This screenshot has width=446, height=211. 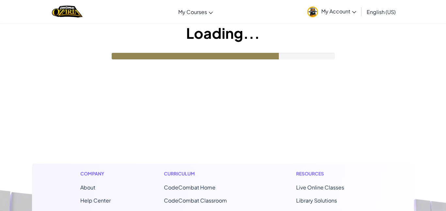 What do you see at coordinates (67, 11) in the screenshot?
I see `a: Ozaria by CodeCombat logo` at bounding box center [67, 11].